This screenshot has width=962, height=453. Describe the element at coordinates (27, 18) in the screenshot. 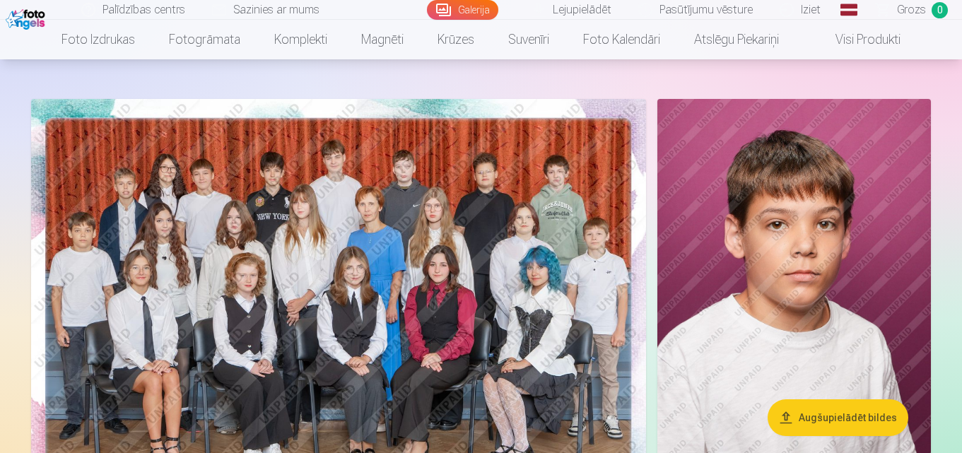

I see `img: /fa1` at that location.